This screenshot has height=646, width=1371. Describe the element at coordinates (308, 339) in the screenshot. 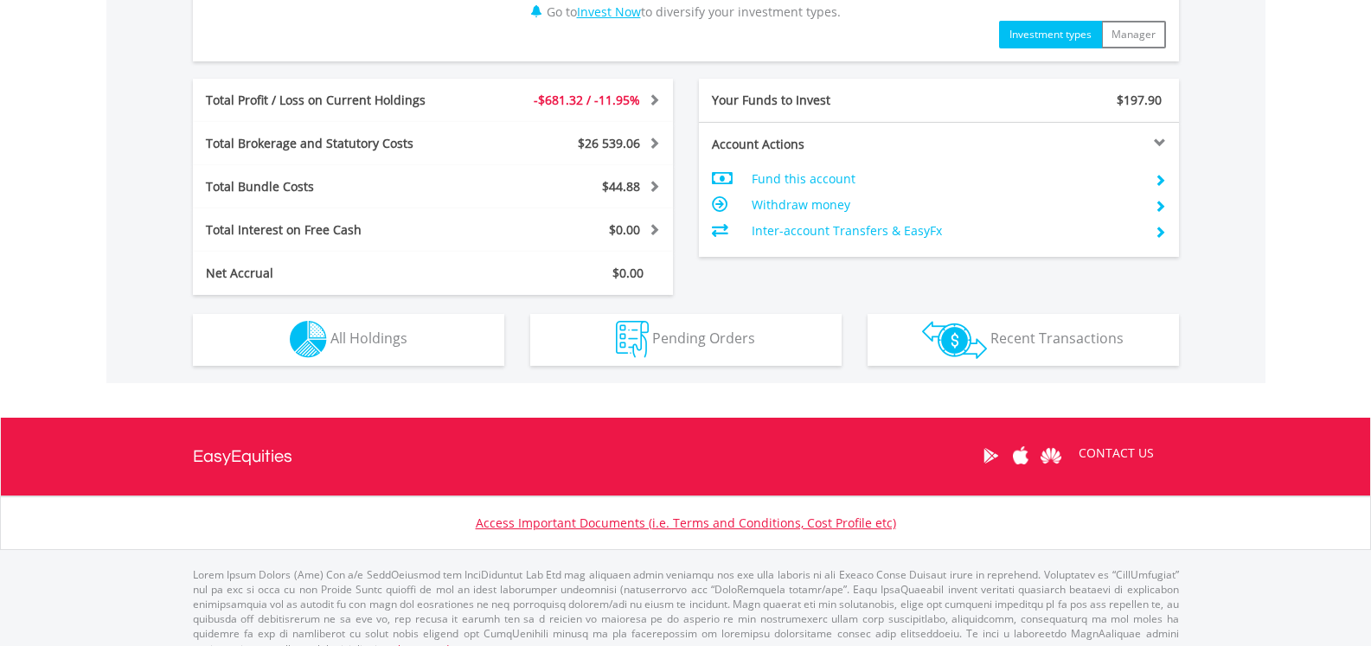

I see `img: holdings-wht.png` at that location.